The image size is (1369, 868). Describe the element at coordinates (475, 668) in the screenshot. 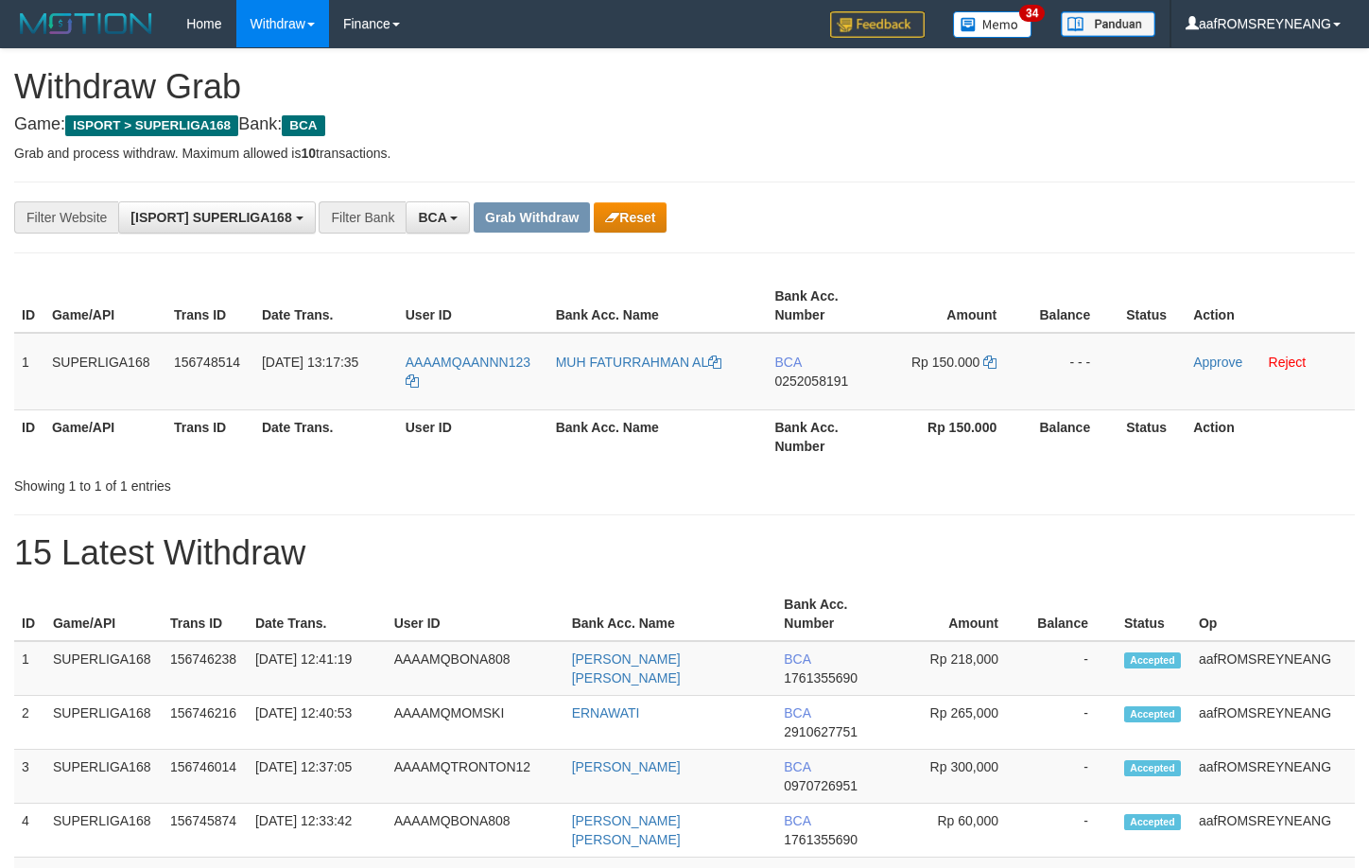

I see `td: AAAAMQBONA808` at that location.